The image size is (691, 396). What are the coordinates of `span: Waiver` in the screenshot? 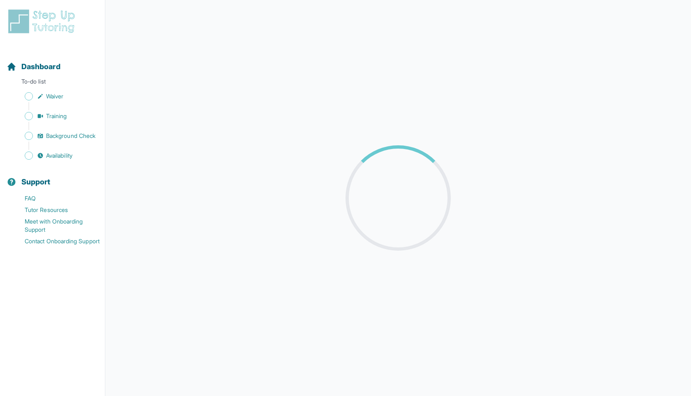 It's located at (55, 96).